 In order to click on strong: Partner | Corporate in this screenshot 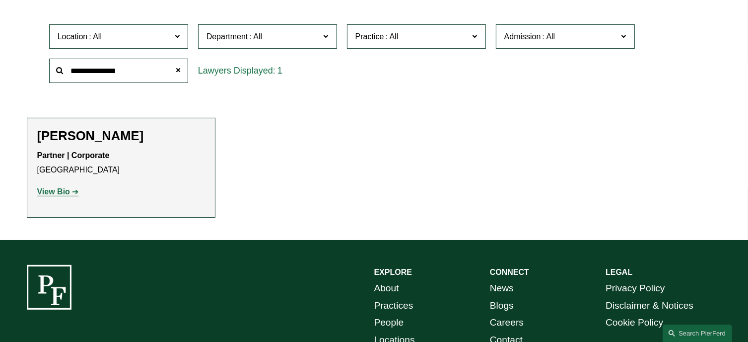, I will do `click(73, 155)`.